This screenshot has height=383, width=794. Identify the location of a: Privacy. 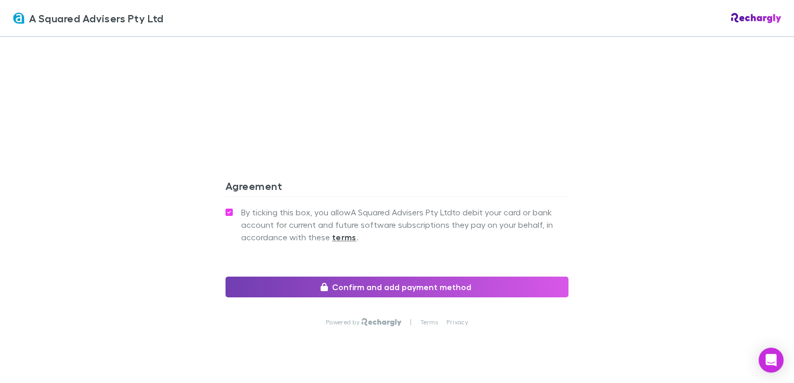
(457, 323).